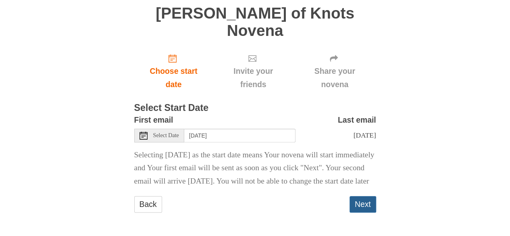 Image resolution: width=510 pixels, height=236 pixels. What do you see at coordinates (240, 136) in the screenshot?
I see `input: Use the arrow keys to pick a date` at bounding box center [240, 136].